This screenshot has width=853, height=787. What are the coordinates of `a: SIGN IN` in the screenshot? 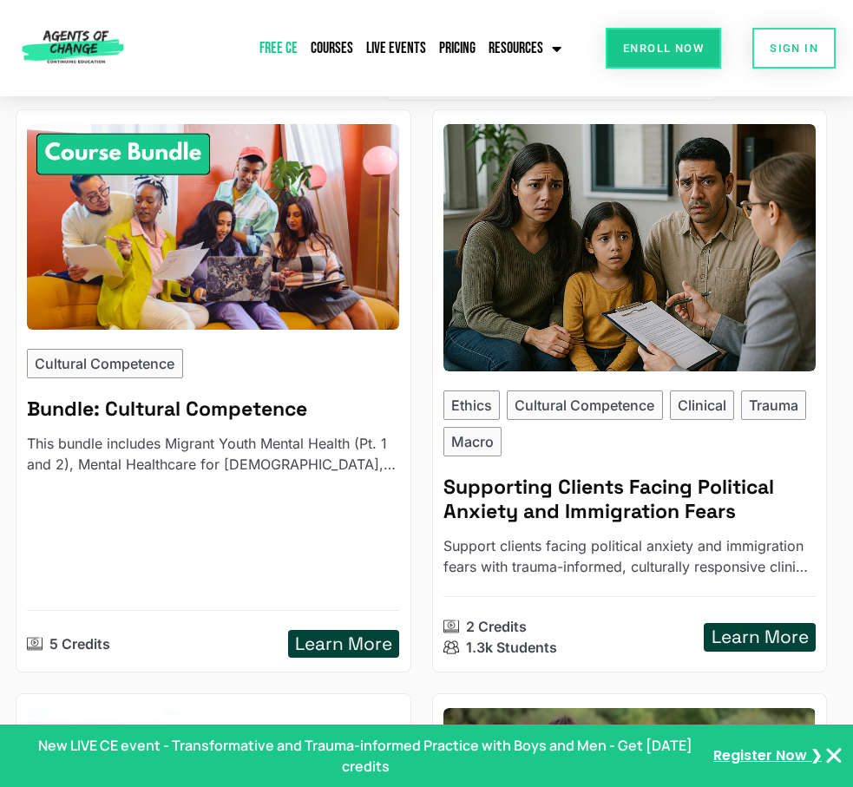 It's located at (794, 48).